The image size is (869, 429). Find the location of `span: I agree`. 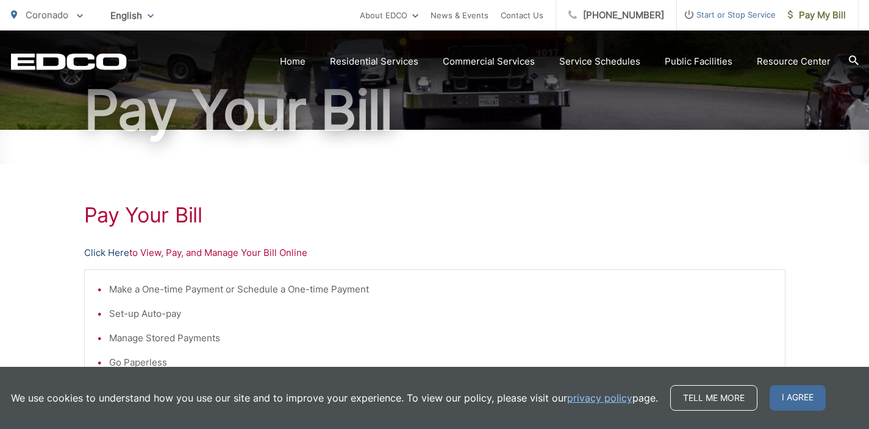

span: I agree is located at coordinates (798, 398).